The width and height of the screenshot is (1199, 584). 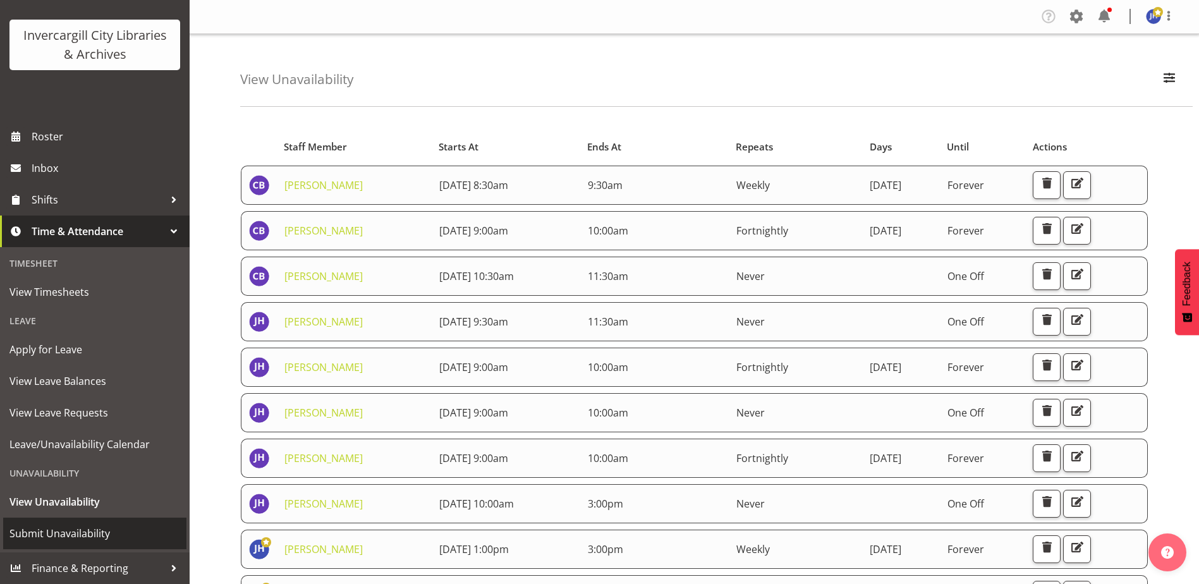 What do you see at coordinates (95, 263) in the screenshot?
I see `div: Timesheet` at bounding box center [95, 263].